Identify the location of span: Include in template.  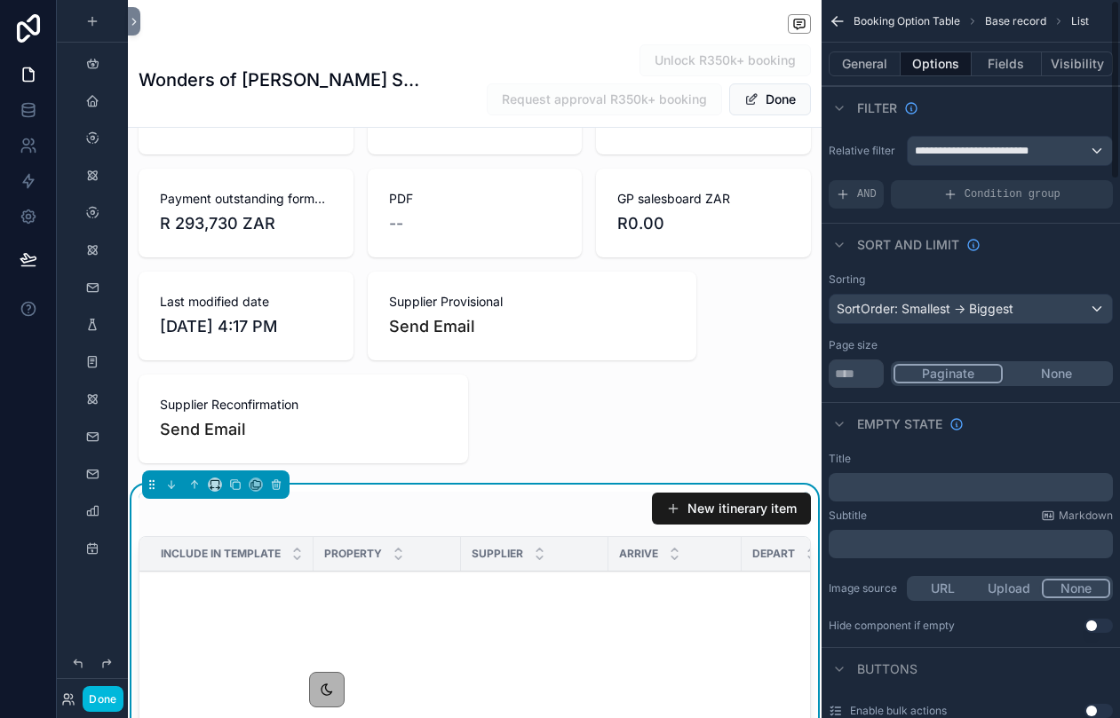
(220, 554).